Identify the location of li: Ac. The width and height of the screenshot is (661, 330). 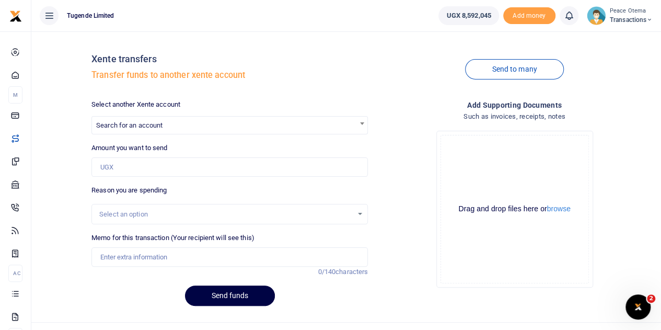
(15, 273).